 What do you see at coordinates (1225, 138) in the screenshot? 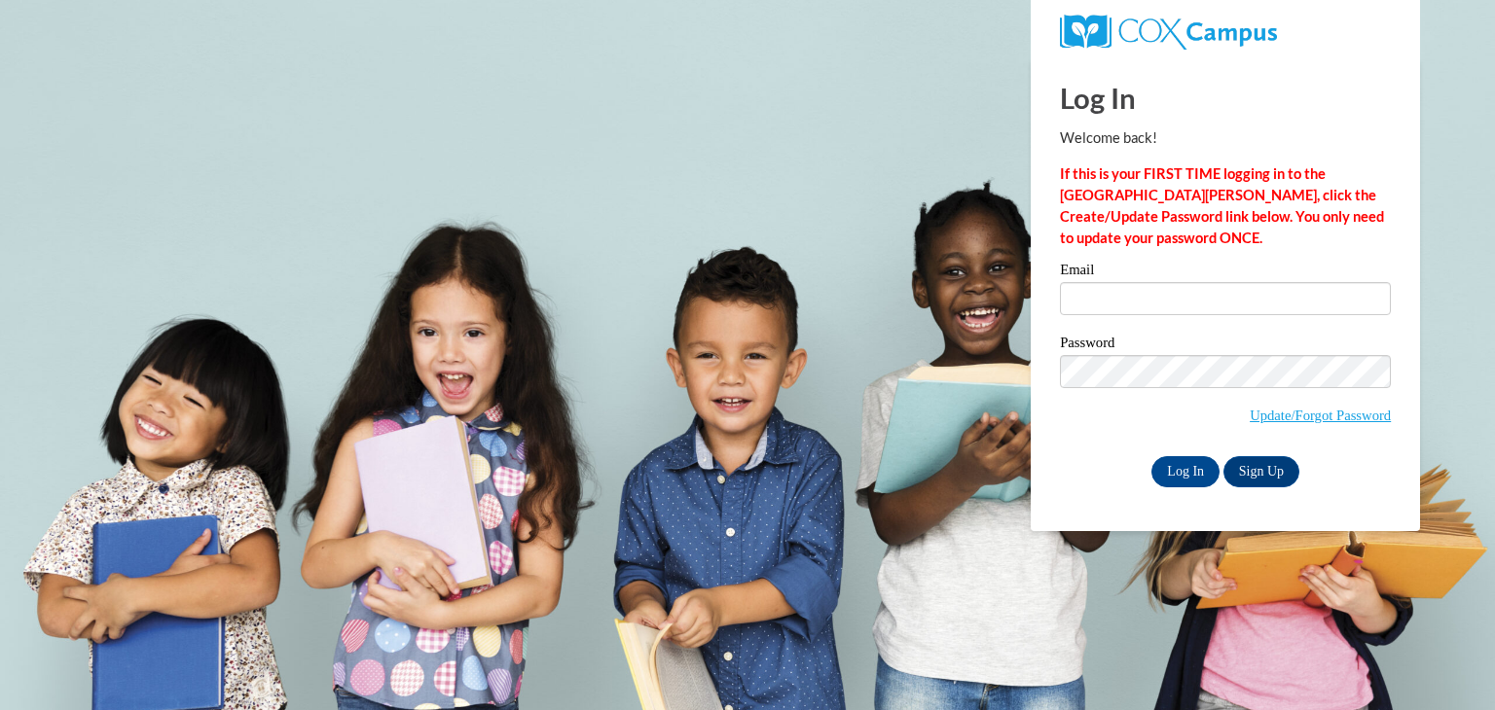
I see `p: Welcome back!` at bounding box center [1225, 138].